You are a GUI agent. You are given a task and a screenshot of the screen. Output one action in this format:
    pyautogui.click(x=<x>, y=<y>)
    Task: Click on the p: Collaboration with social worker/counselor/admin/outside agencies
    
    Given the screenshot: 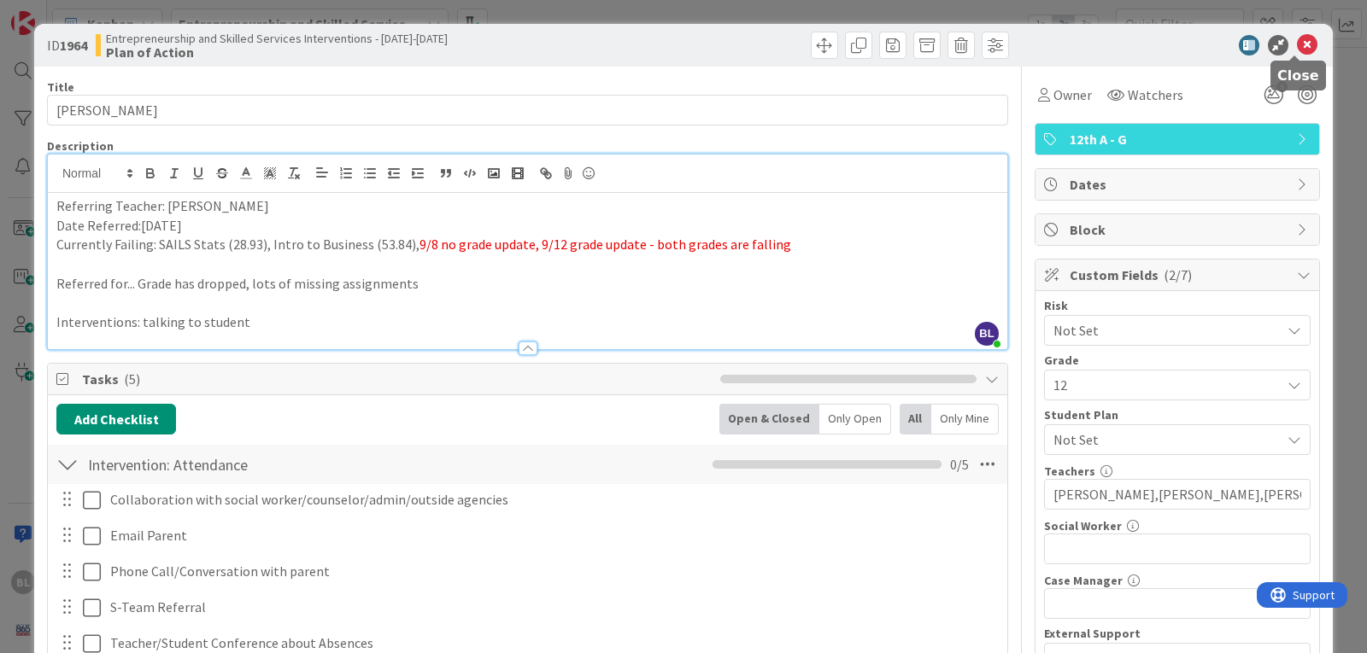 What is the action you would take?
    pyautogui.click(x=553, y=500)
    